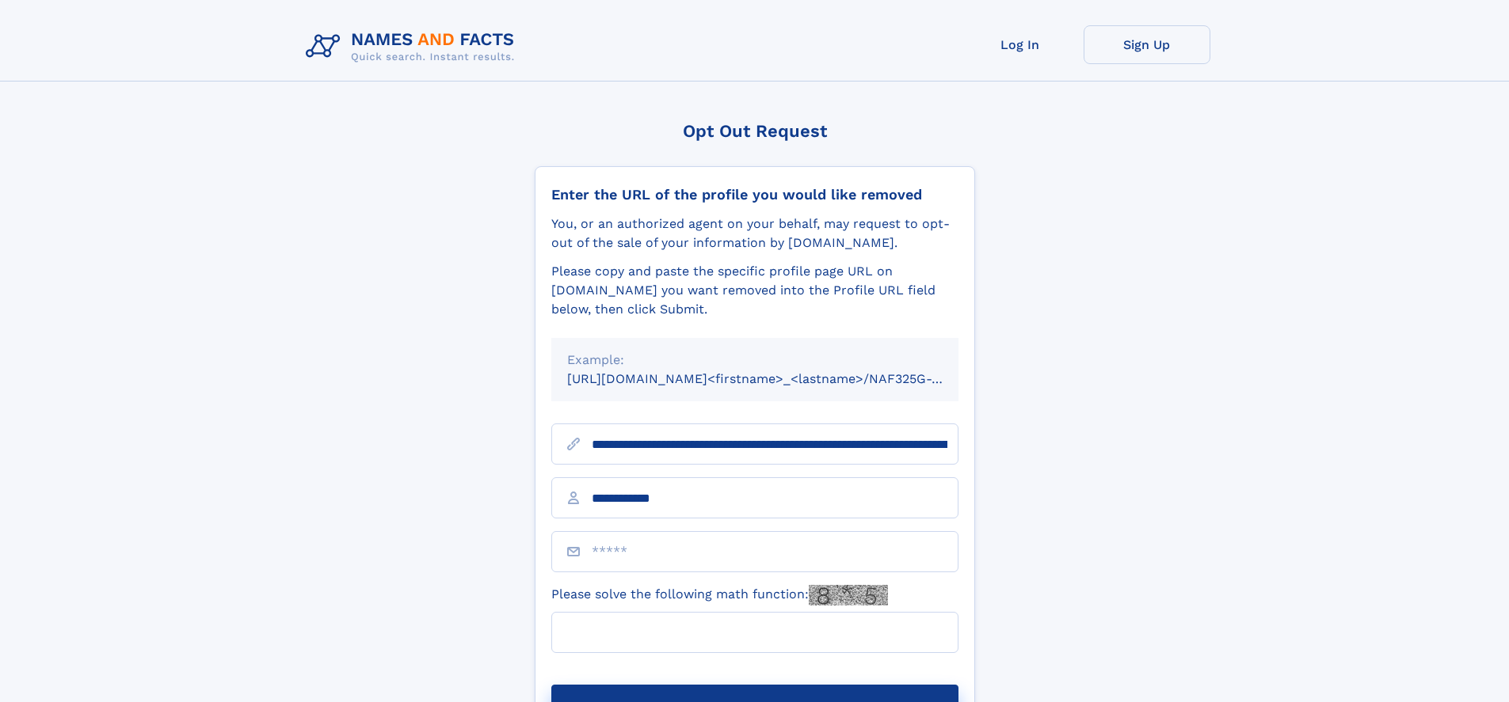 The width and height of the screenshot is (1509, 702). What do you see at coordinates (755, 360) in the screenshot?
I see `div: Example:` at bounding box center [755, 360].